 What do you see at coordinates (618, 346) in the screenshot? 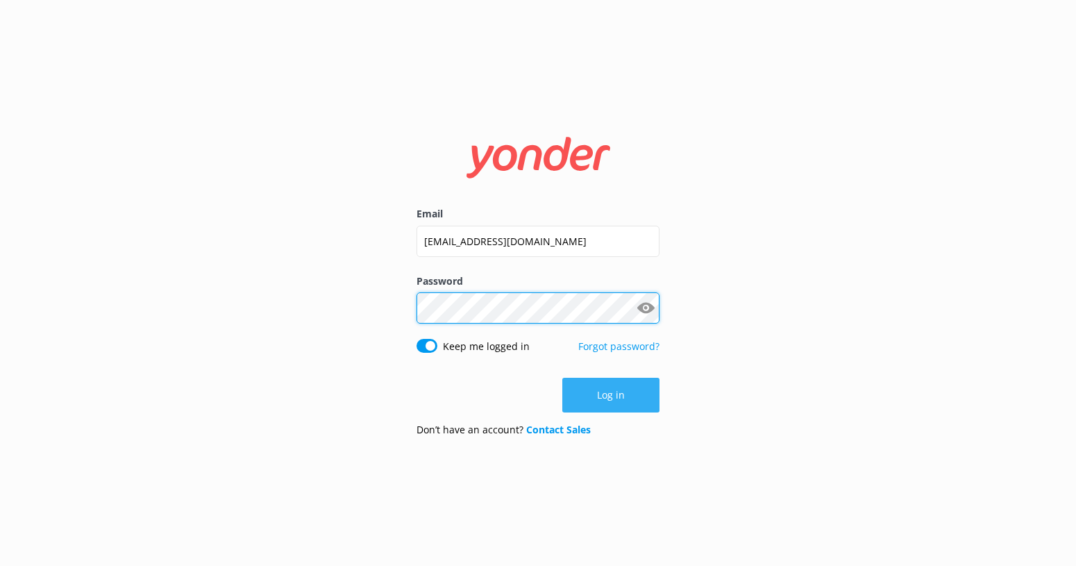
I see `a: Forgot password?` at bounding box center [618, 346].